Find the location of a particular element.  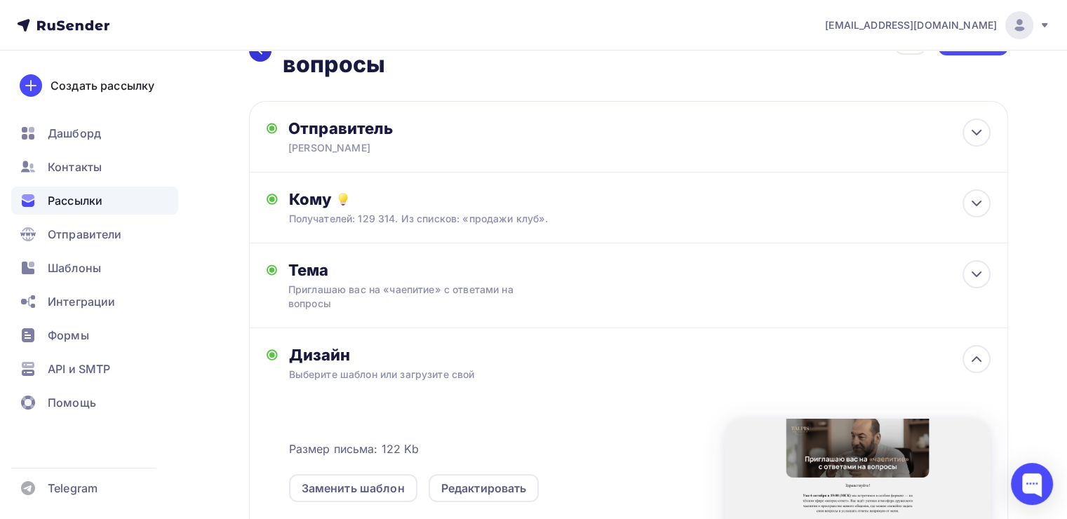

span: API и SMTP is located at coordinates (79, 369).